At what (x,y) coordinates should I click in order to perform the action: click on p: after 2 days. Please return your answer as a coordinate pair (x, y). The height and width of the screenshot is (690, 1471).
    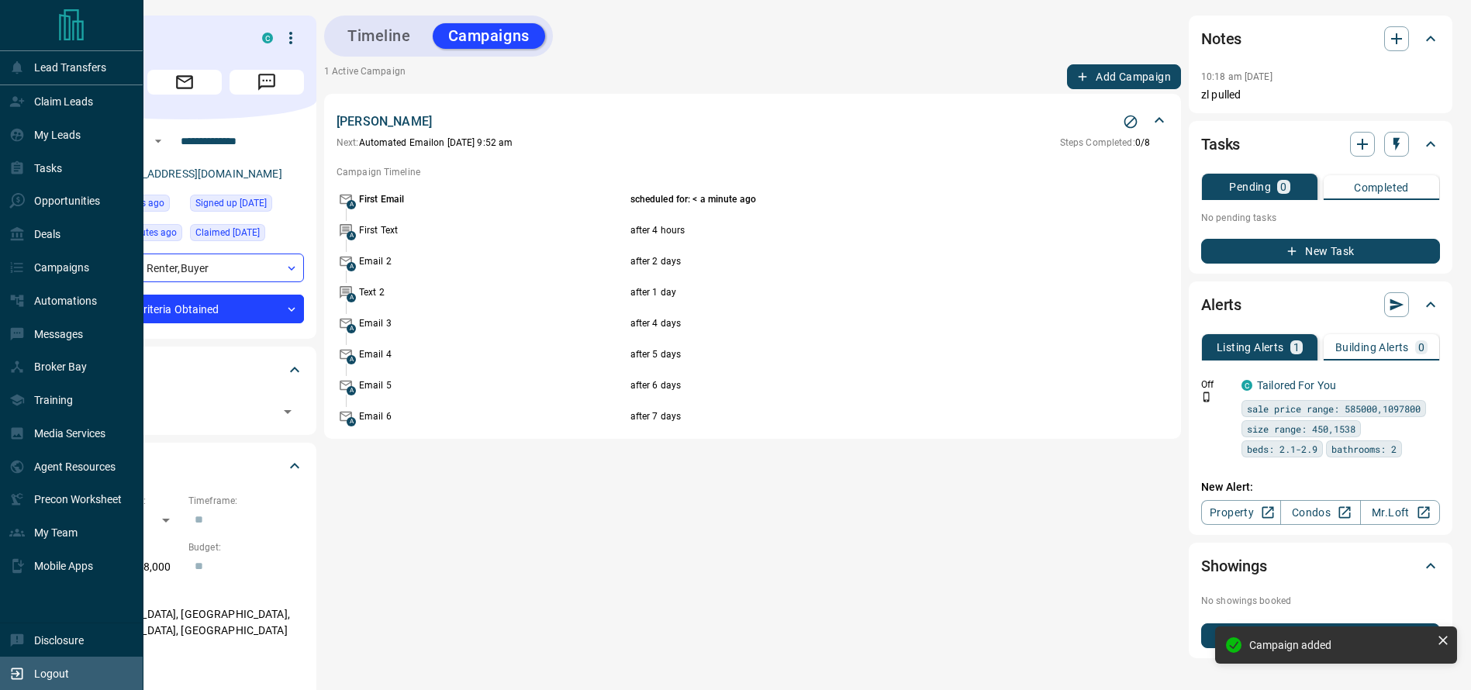
    Looking at the image, I should click on (853, 261).